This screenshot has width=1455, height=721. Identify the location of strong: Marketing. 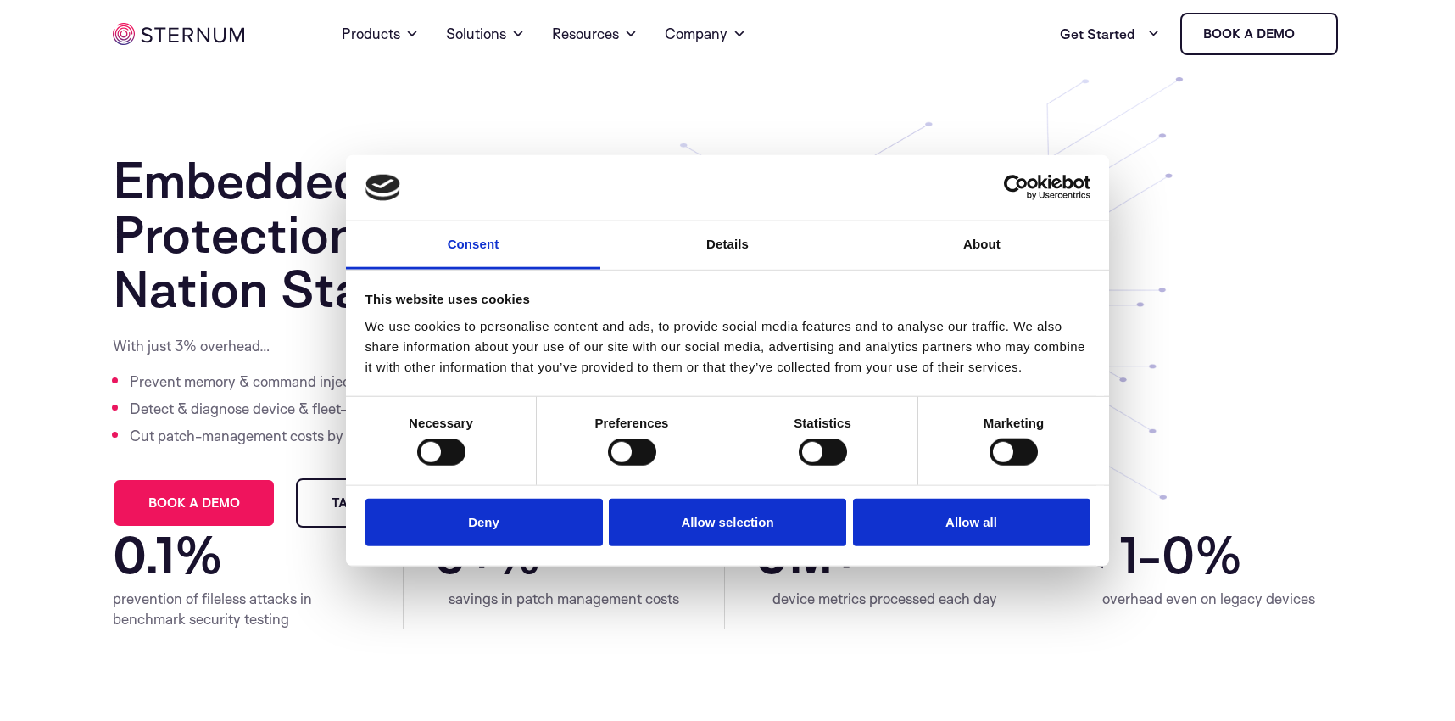
(1014, 422).